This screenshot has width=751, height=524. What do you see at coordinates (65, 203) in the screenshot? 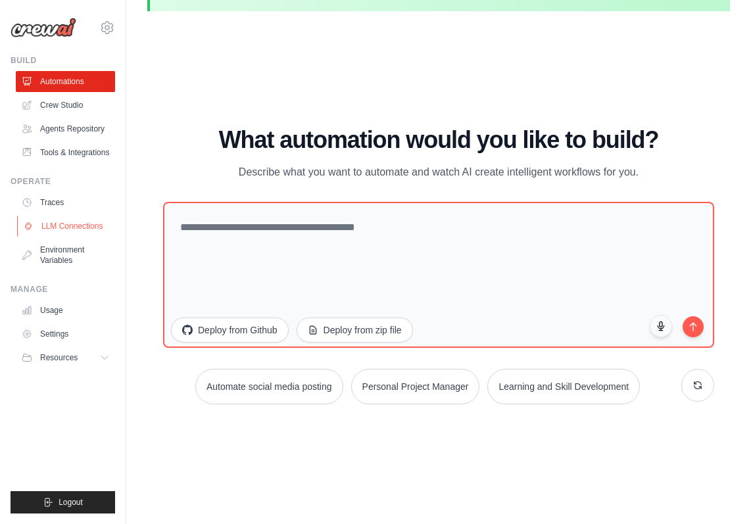
I see `a: Traces` at bounding box center [65, 203].